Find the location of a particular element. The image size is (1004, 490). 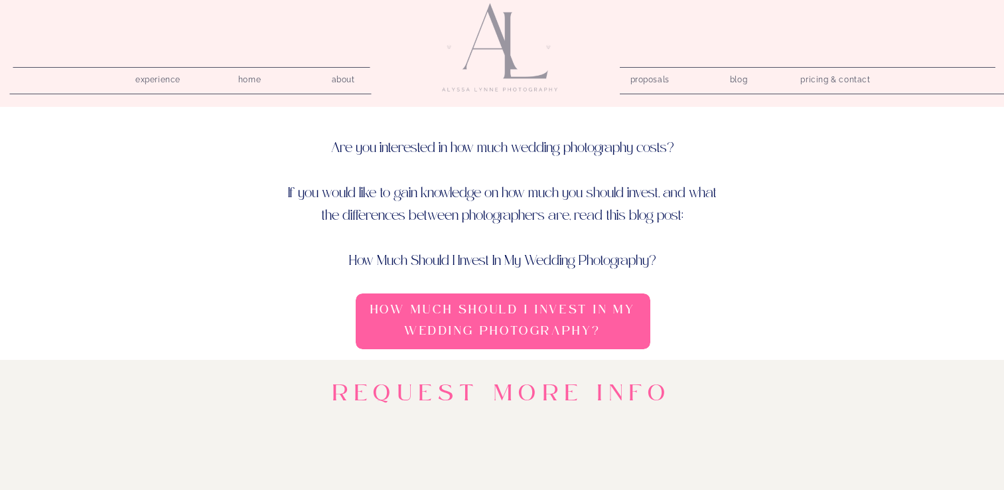

a: pricing & contact is located at coordinates (835, 80).